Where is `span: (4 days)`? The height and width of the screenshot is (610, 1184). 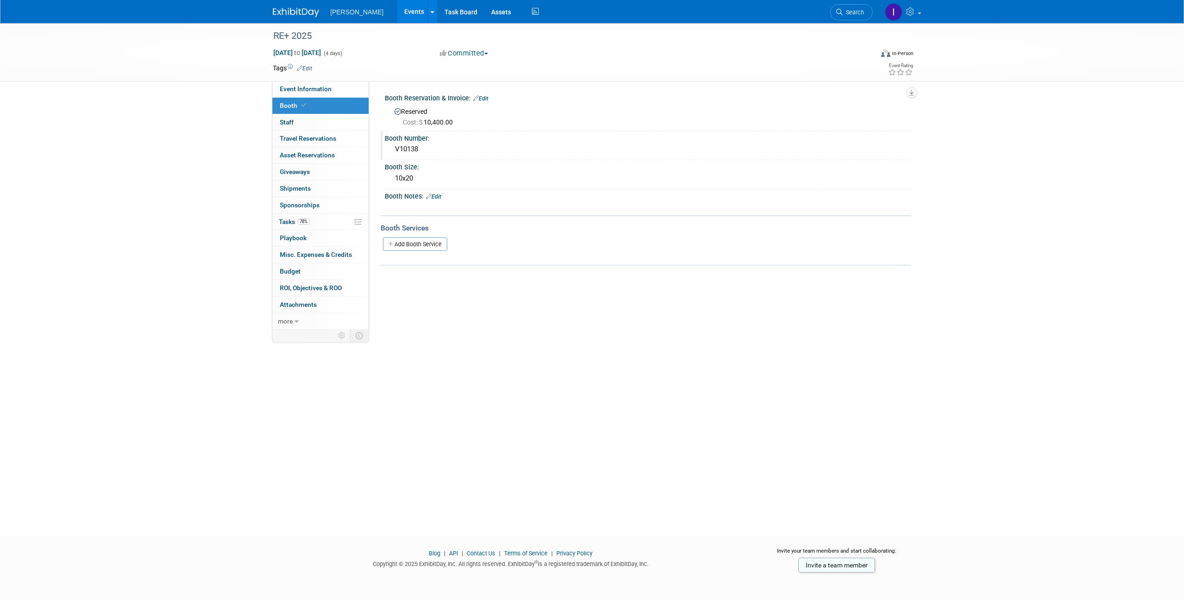 span: (4 days) is located at coordinates (333, 53).